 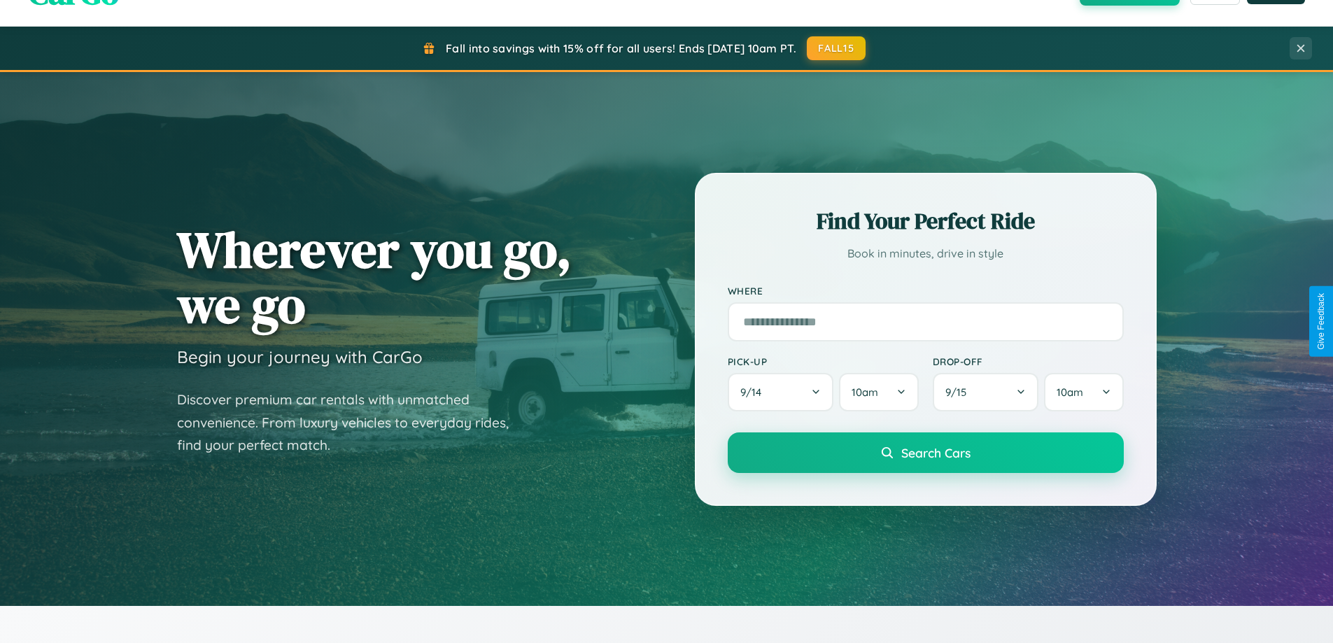 What do you see at coordinates (299, 357) in the screenshot?
I see `h3: Begin your journey with CarGo` at bounding box center [299, 357].